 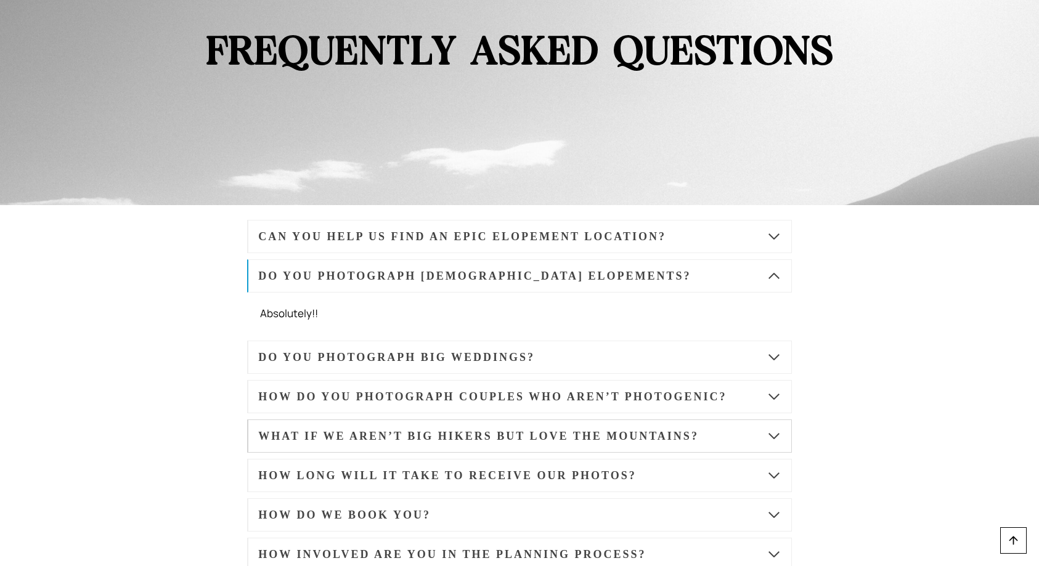 What do you see at coordinates (478, 436) in the screenshot?
I see `strong: WHAT IF WE AREN’T BIG HIKERS BUT LOVE THE MOUNTAINS?` at bounding box center [478, 436].